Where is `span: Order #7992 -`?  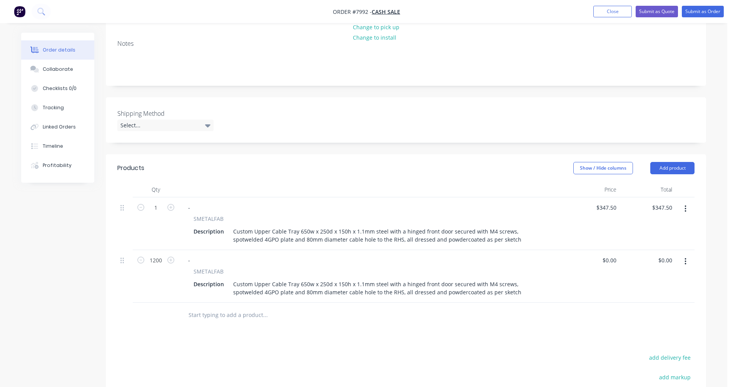 span: Order #7992 - is located at coordinates (352, 12).